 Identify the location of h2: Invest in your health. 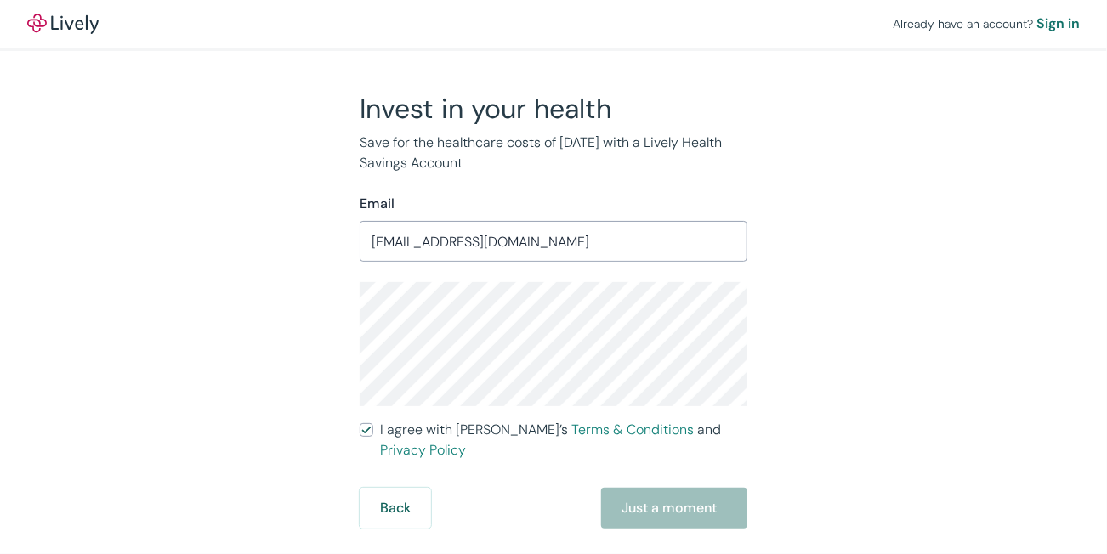
(553, 109).